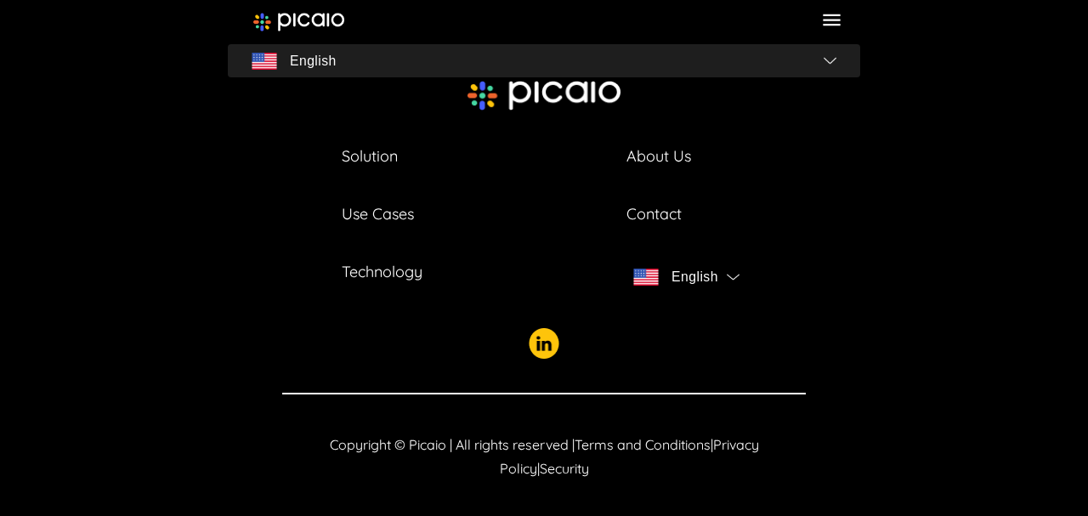 The height and width of the screenshot is (516, 1088). I want to click on span: Copyright © Picaio | All rights reserved |, so click(452, 444).